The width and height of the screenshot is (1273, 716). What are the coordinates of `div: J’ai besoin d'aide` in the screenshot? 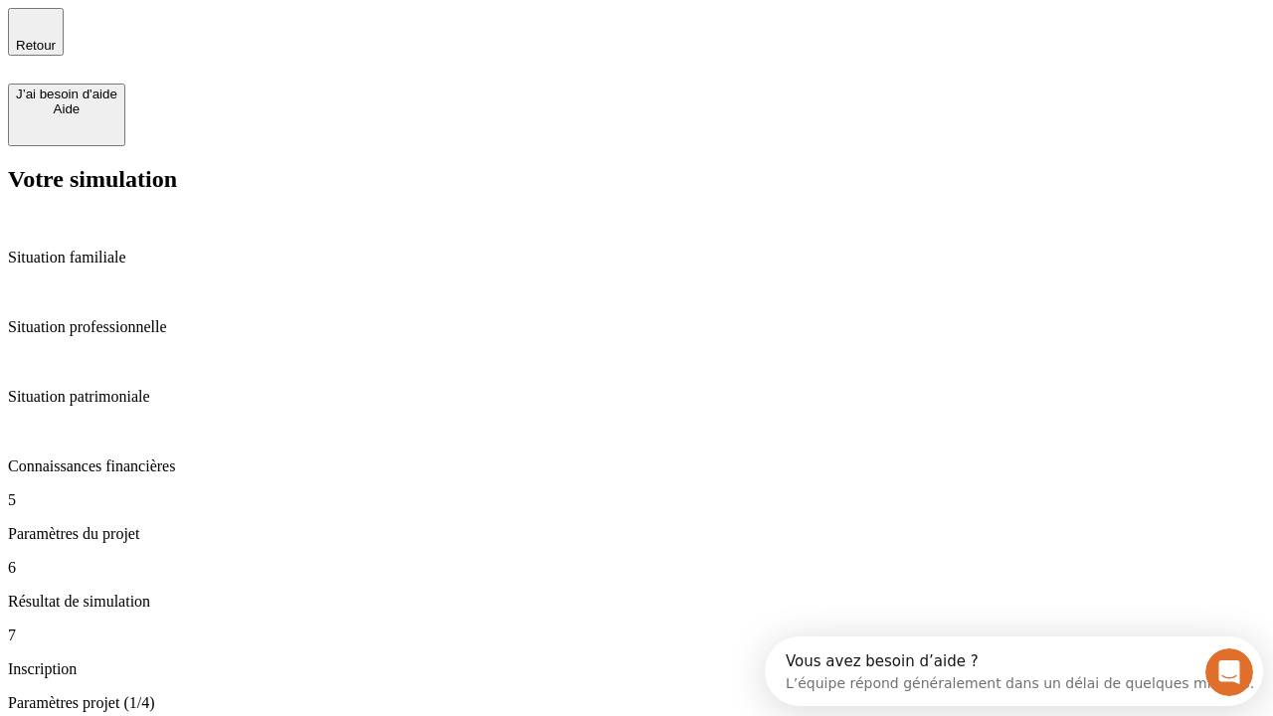 It's located at (67, 93).